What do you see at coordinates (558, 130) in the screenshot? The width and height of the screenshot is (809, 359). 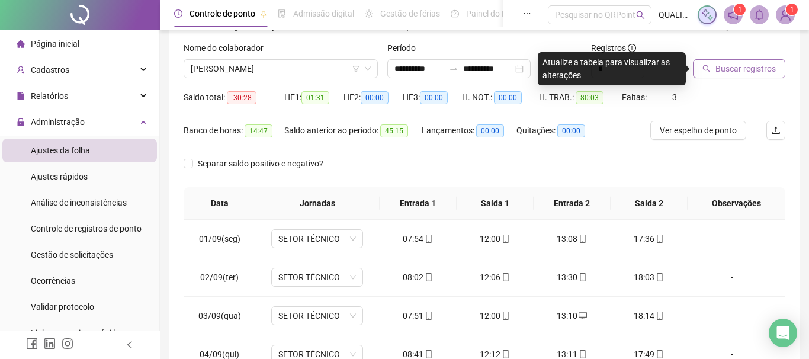 I see `div: Quitações:` at bounding box center [558, 130].